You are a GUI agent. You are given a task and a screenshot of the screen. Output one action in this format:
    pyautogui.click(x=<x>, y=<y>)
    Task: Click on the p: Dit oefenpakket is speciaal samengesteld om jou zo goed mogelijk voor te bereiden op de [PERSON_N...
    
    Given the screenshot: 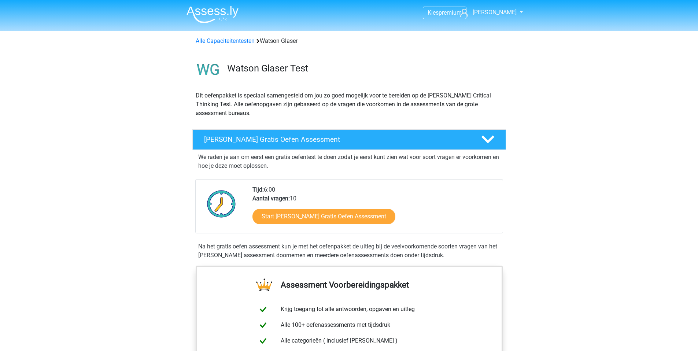 What is the action you would take?
    pyautogui.click(x=349, y=104)
    